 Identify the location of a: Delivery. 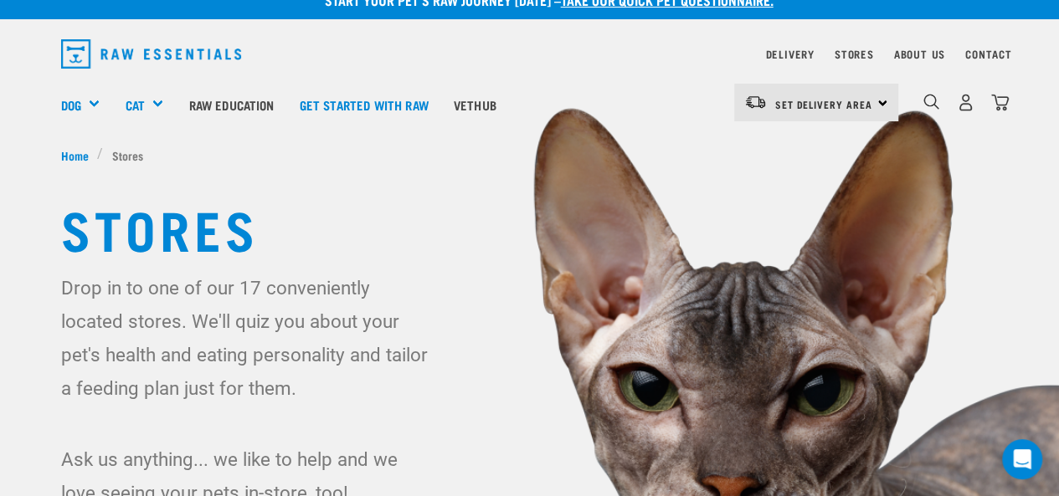
(789, 54).